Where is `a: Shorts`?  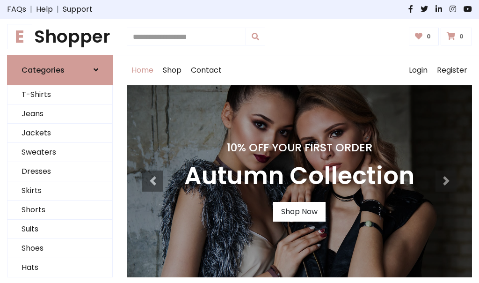 a: Shorts is located at coordinates (60, 210).